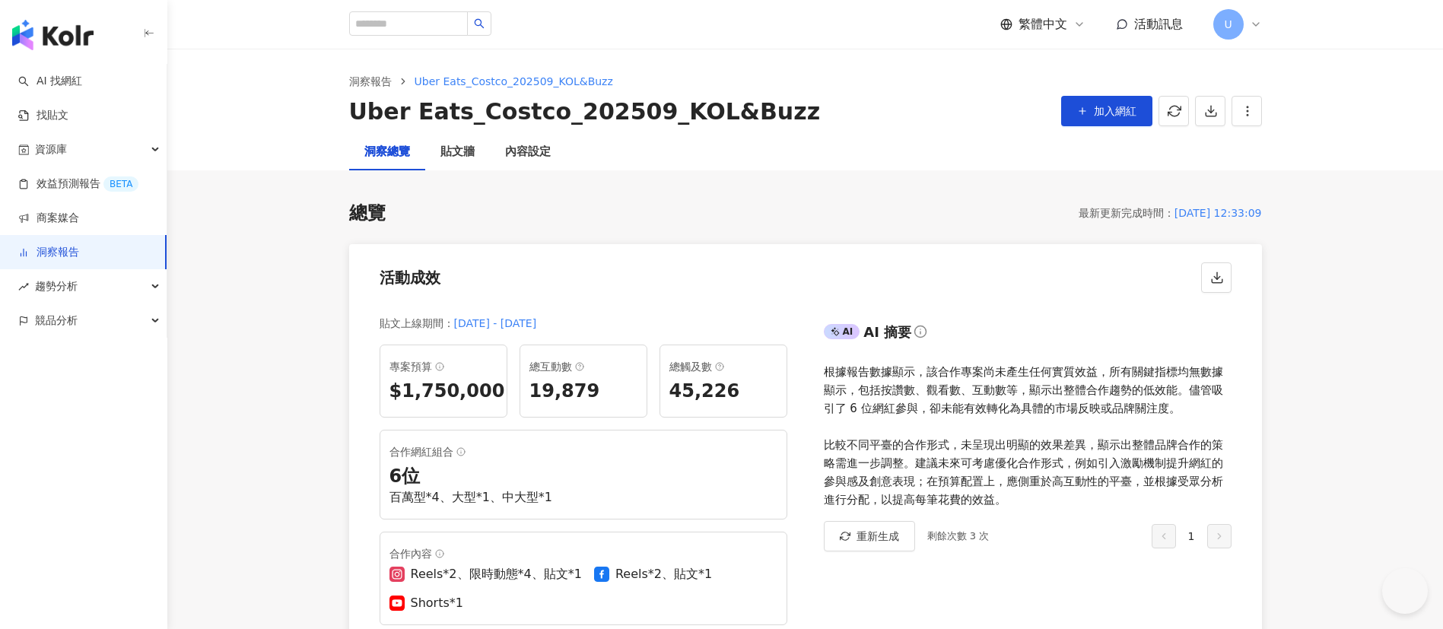 The image size is (1443, 629). I want to click on span: 繁體中文, so click(1043, 24).